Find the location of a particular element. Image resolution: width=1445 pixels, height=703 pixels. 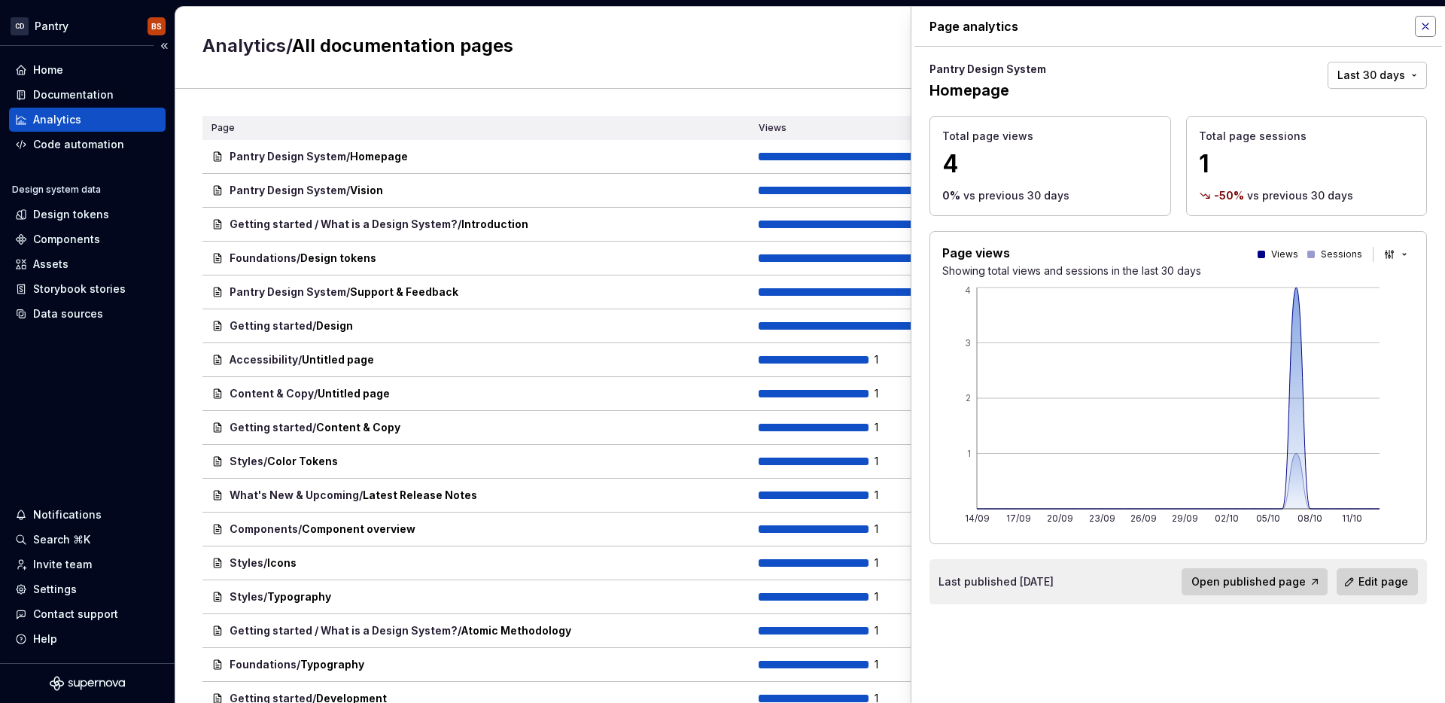

span: Support & Feedback is located at coordinates (404, 292).